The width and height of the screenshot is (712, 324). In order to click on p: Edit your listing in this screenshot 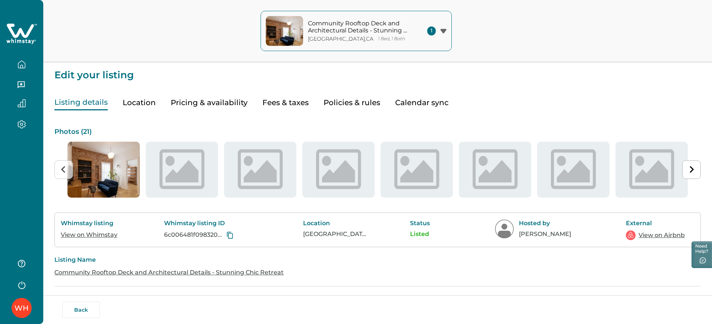, I will do `click(377, 71)`.